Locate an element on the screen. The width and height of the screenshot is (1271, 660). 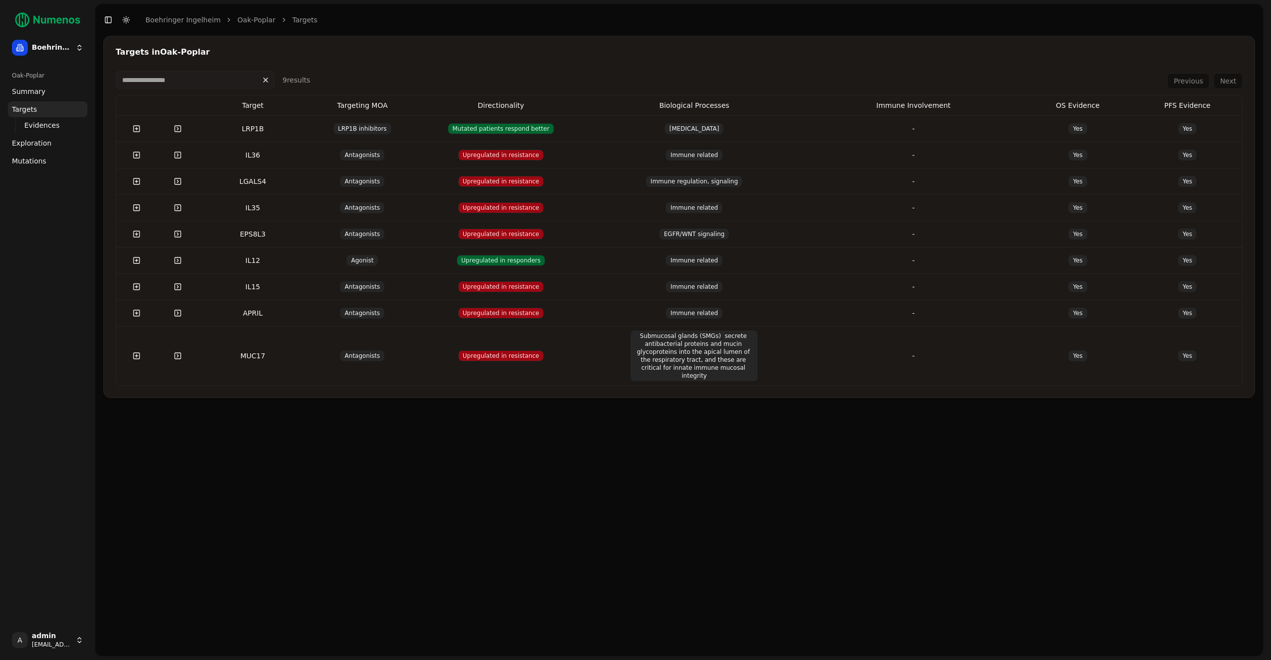
span: Boehringer Ingelheim is located at coordinates (52, 48).